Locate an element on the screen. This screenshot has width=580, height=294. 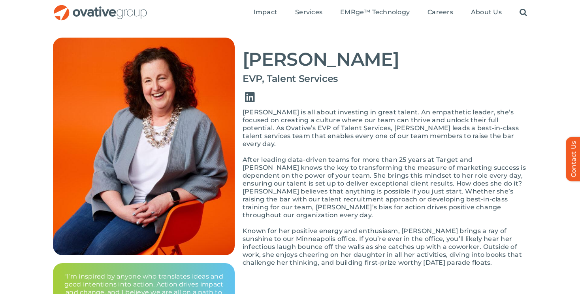
a: OG_Full_horizontal_RGB is located at coordinates (100, 8).